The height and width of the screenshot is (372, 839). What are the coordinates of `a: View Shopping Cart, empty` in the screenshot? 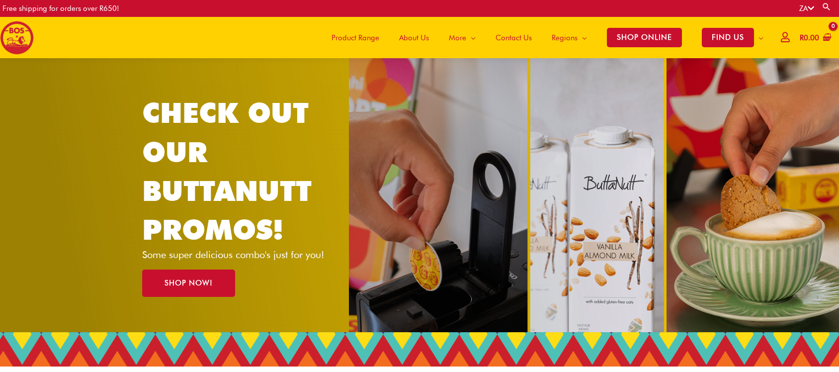 It's located at (815, 38).